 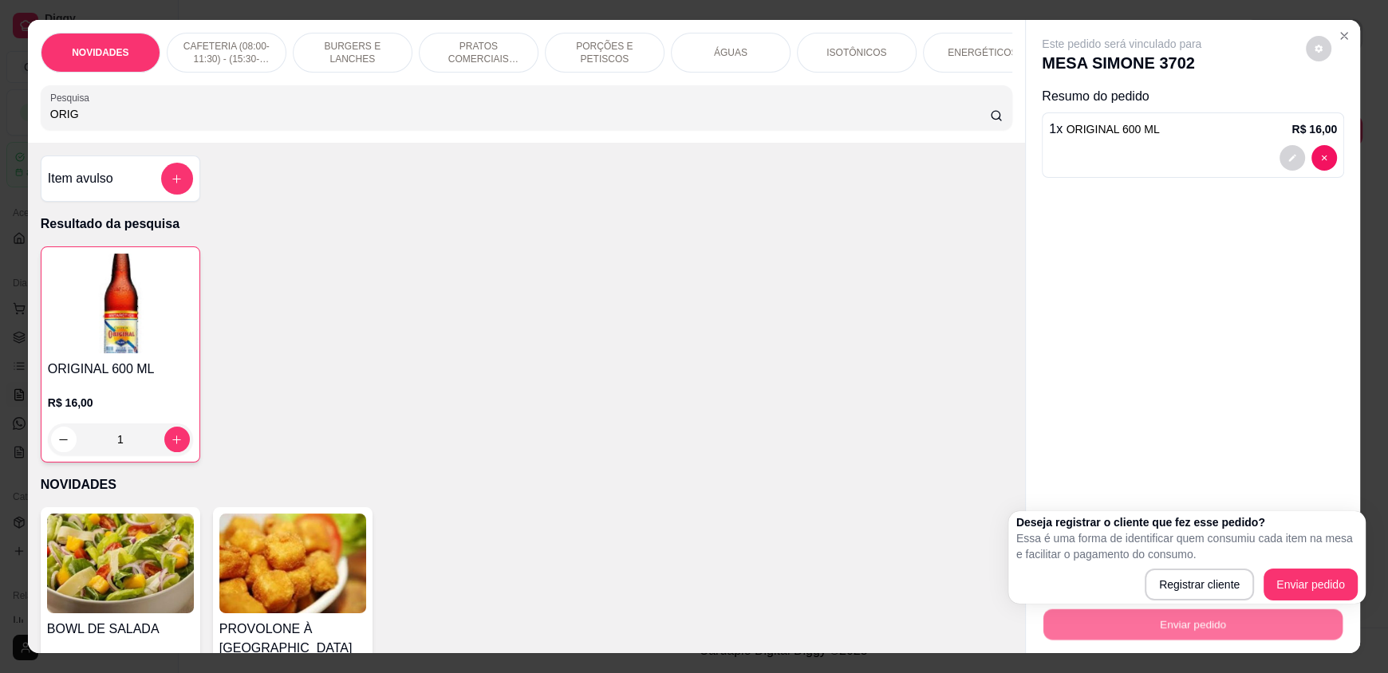 I want to click on p: PORÇÕES E PETISCOS, so click(x=605, y=53).